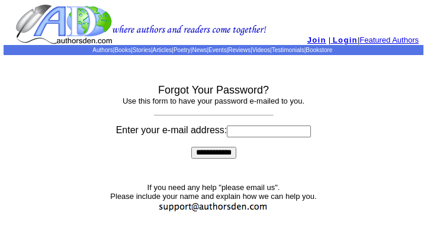 The width and height of the screenshot is (427, 238). What do you see at coordinates (182, 50) in the screenshot?
I see `a: Poetry` at bounding box center [182, 50].